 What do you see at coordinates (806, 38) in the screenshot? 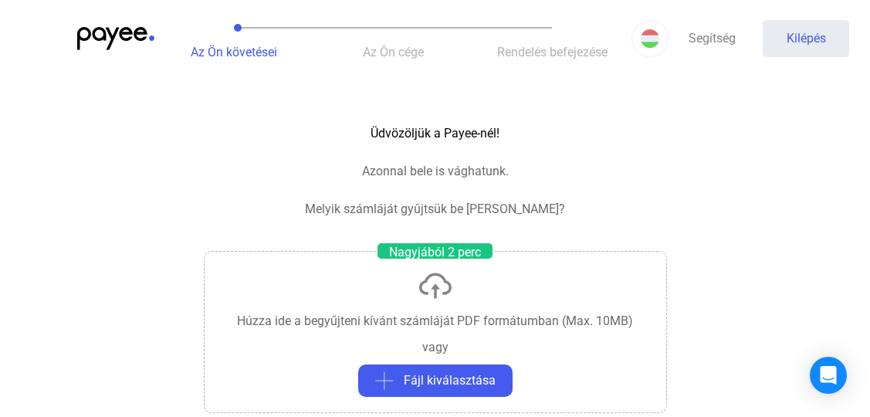
I see `font: Kilépés` at bounding box center [806, 38].